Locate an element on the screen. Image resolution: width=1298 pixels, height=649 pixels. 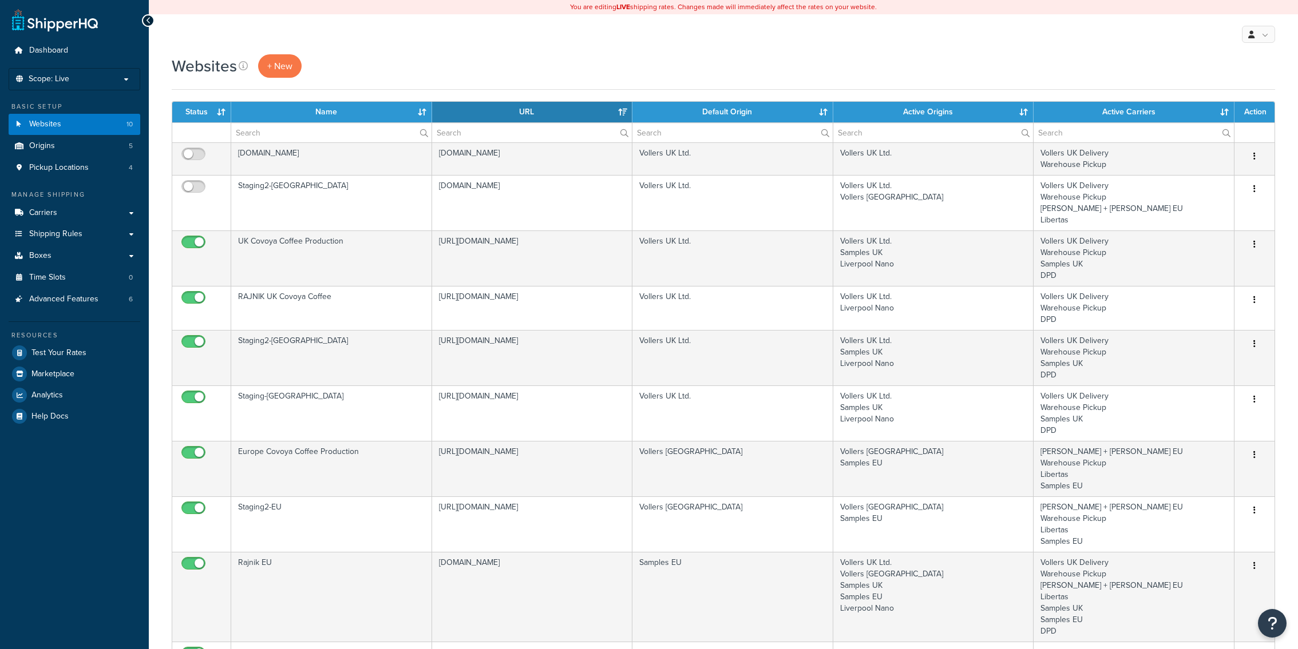
a: ShipperHQ Home is located at coordinates (55, 20).